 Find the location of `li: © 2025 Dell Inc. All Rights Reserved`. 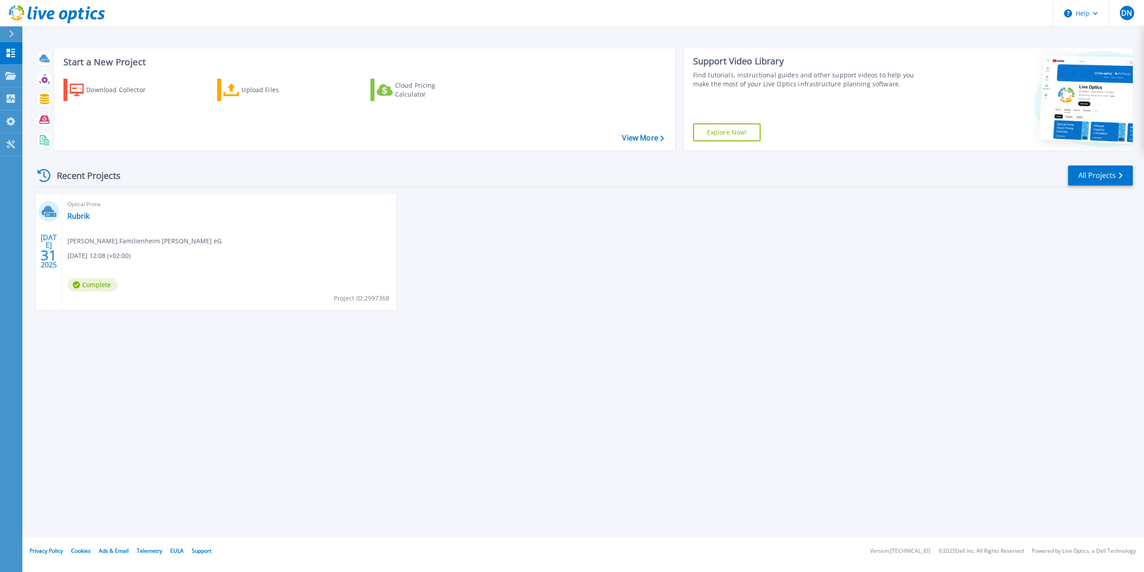

li: © 2025 Dell Inc. All Rights Reserved is located at coordinates (981, 551).